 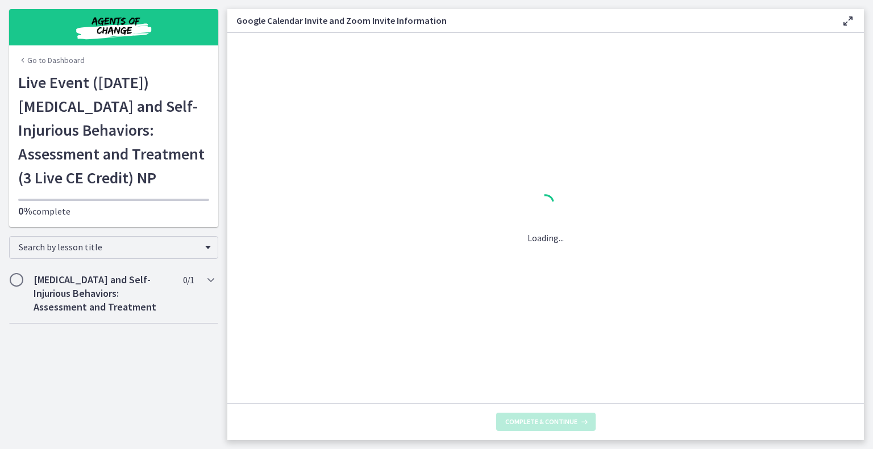 What do you see at coordinates (541, 422) in the screenshot?
I see `span: Complete & continue` at bounding box center [541, 422].